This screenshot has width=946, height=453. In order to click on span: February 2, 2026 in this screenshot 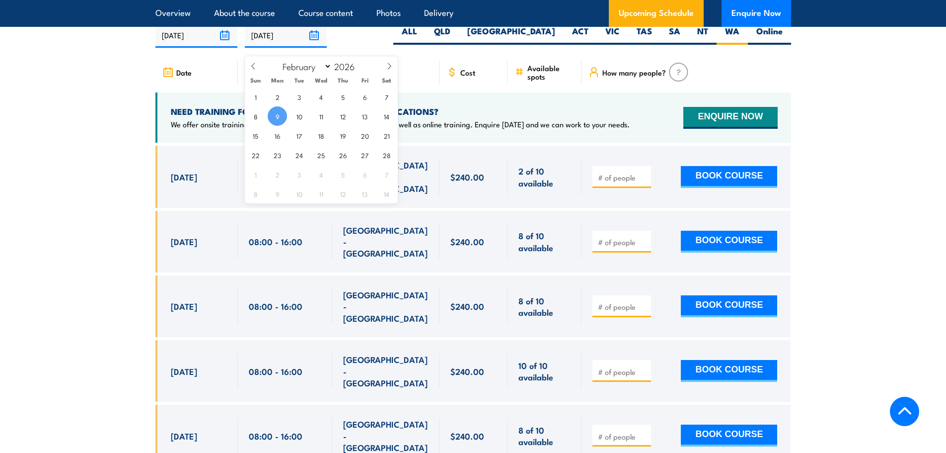, I will do `click(277, 96)`.